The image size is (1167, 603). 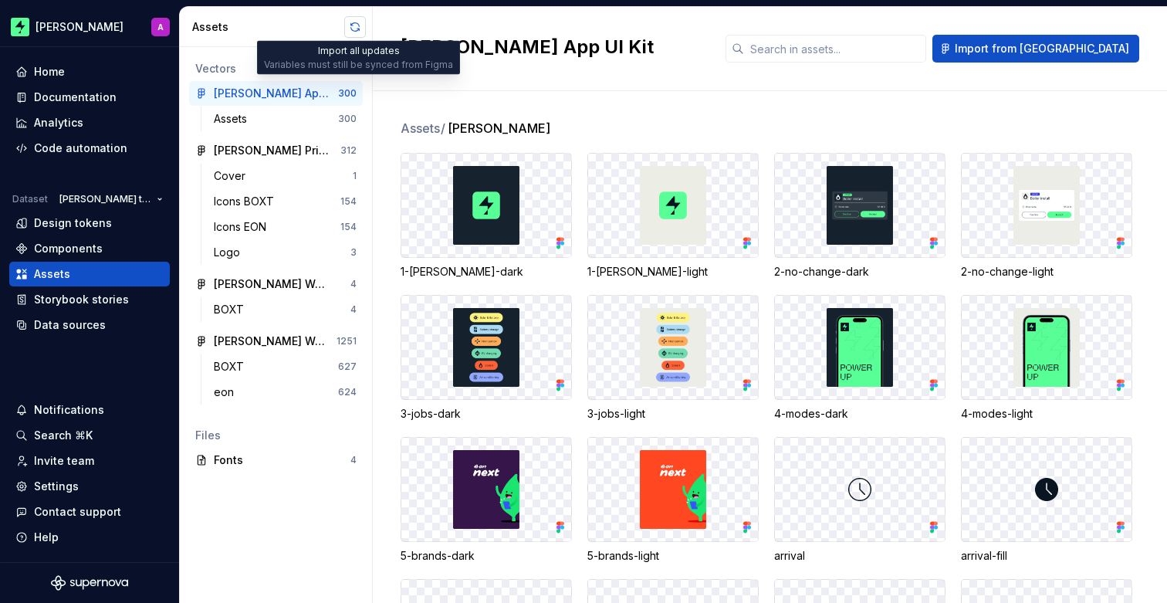 What do you see at coordinates (275, 460) in the screenshot?
I see `a: Fonts4` at bounding box center [275, 460].